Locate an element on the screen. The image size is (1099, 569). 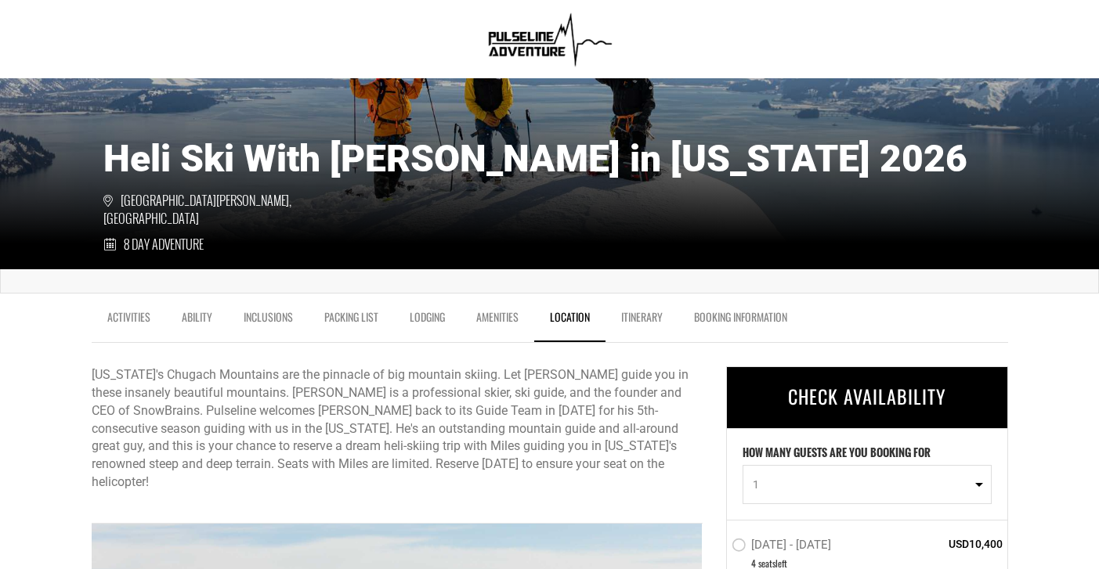
a: Location is located at coordinates (569, 322).